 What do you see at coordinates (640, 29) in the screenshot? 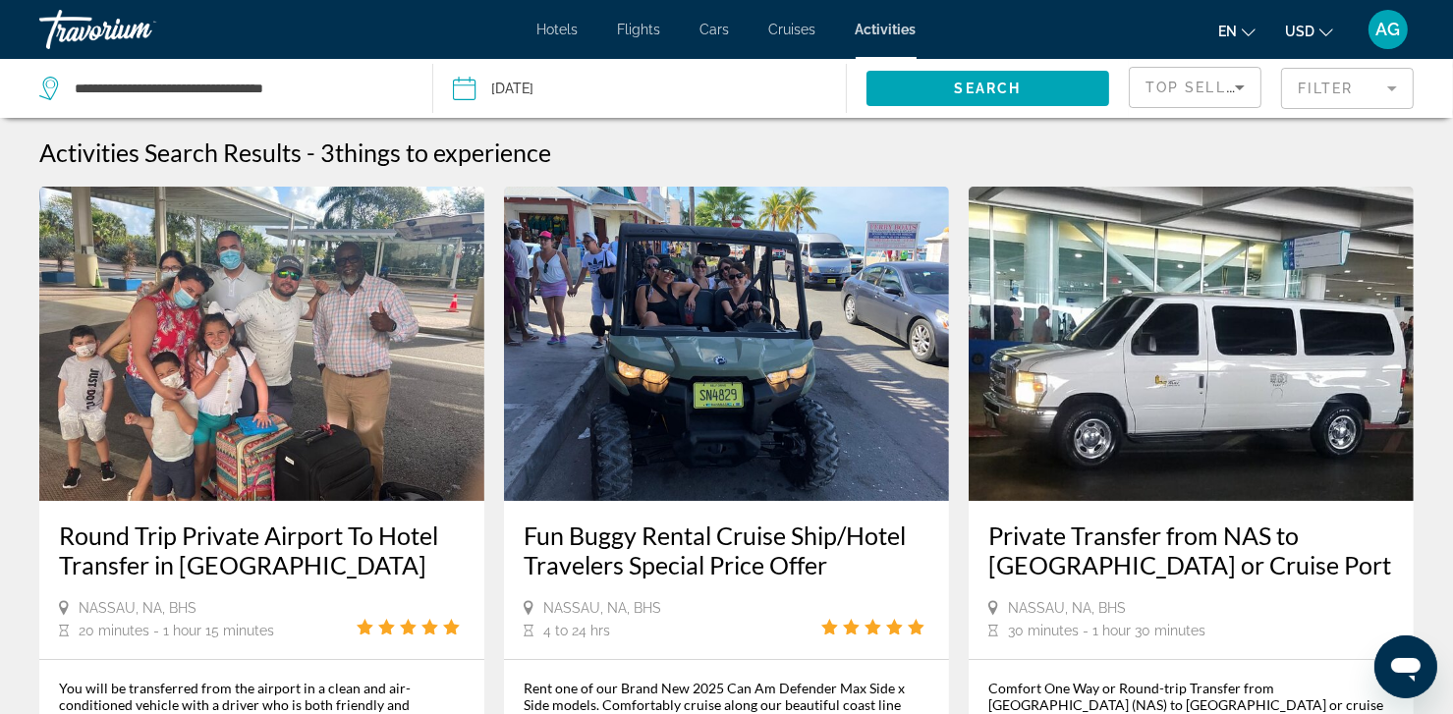
I see `span: Flights` at bounding box center [640, 29].